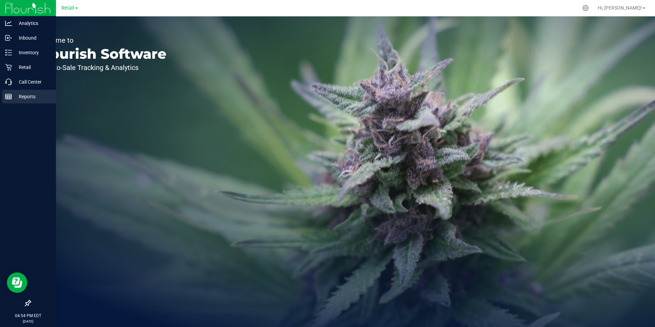  Describe the element at coordinates (28, 315) in the screenshot. I see `p: 04:54 PM EDT` at that location.